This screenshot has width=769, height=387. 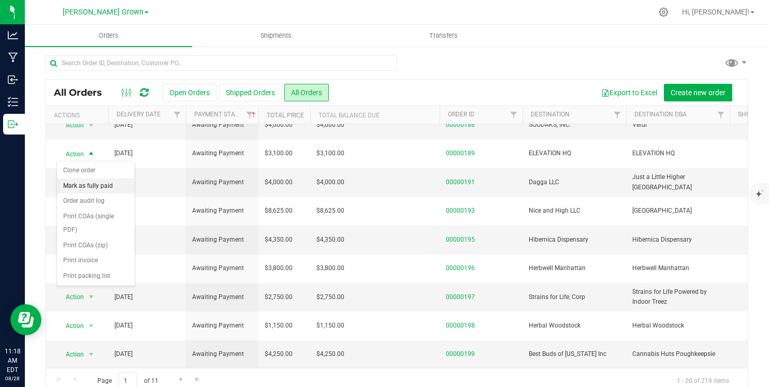 I want to click on span: Create new order, so click(x=698, y=93).